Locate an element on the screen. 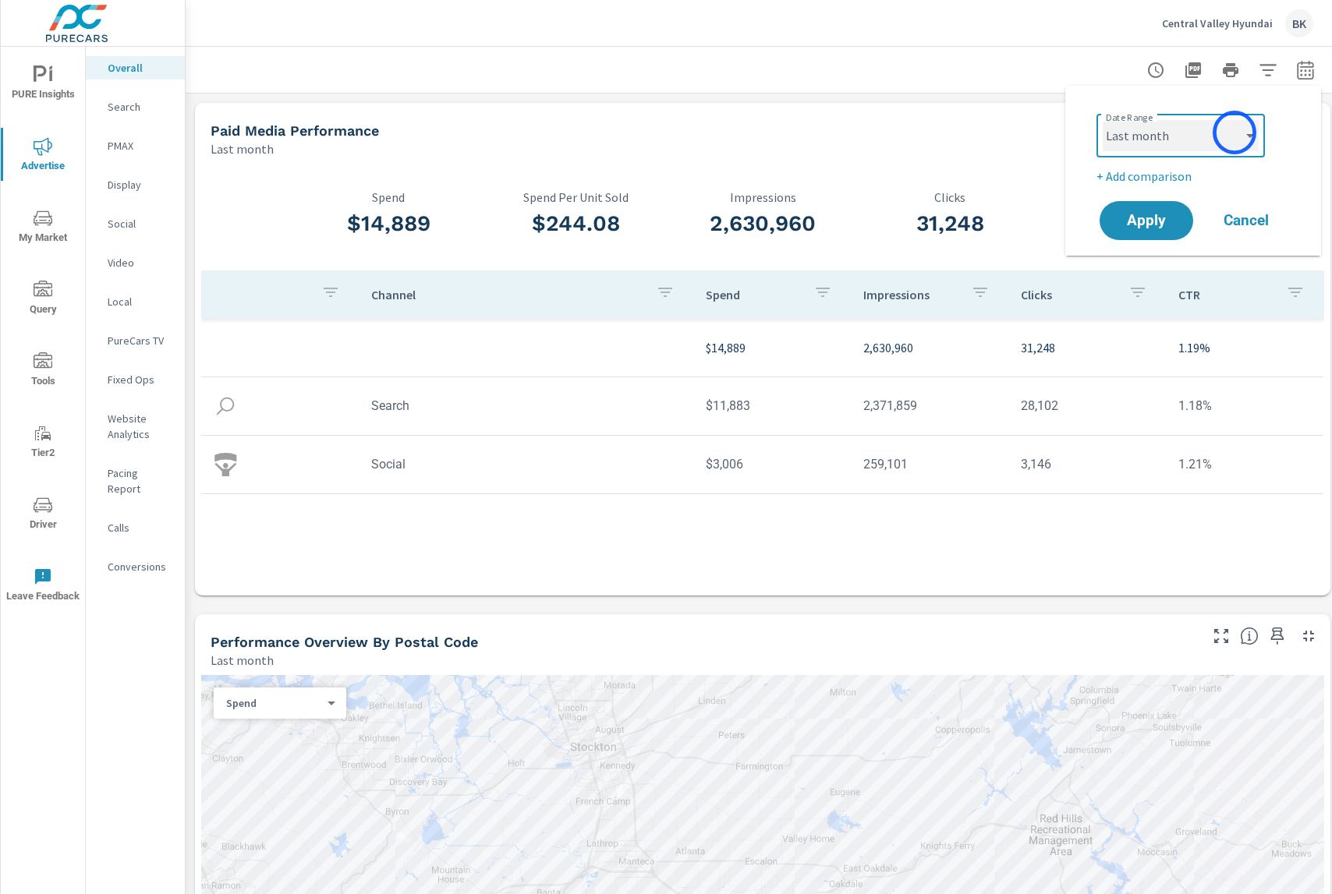 The height and width of the screenshot is (894, 1332). div: Overall is located at coordinates (135, 68).